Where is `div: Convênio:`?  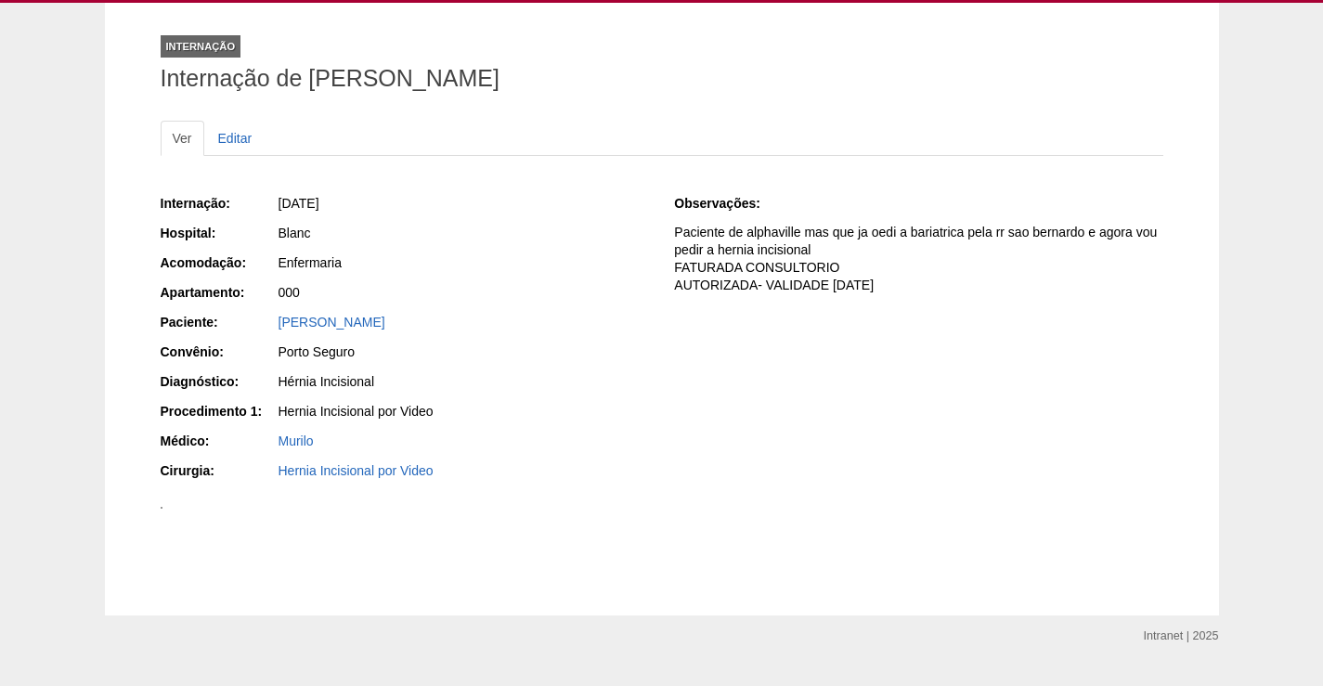
div: Convênio: is located at coordinates (218, 352).